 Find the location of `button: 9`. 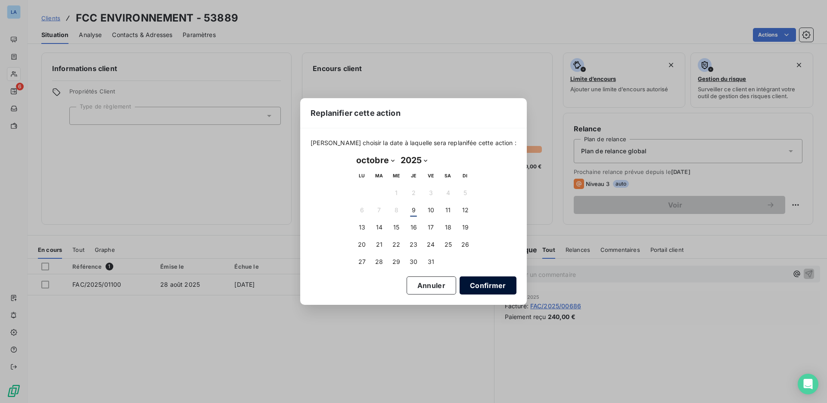

button: 9 is located at coordinates (413, 210).